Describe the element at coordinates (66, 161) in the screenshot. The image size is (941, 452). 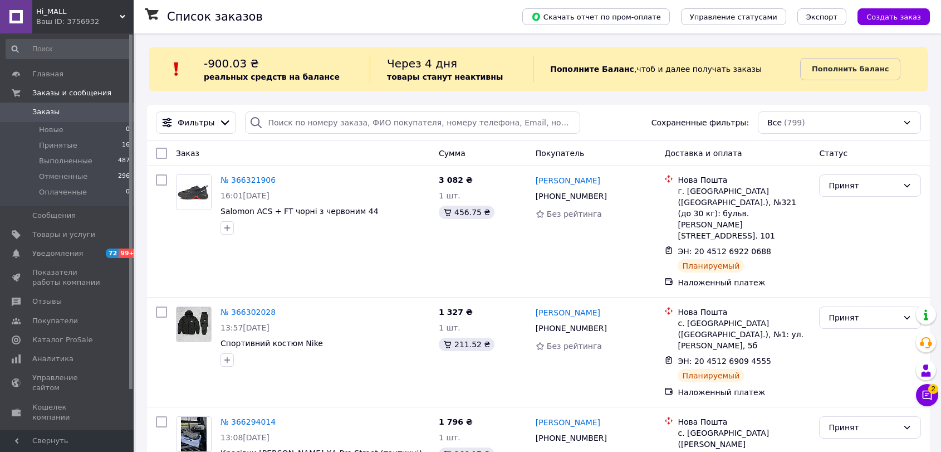
I see `span: Выполненные` at that location.